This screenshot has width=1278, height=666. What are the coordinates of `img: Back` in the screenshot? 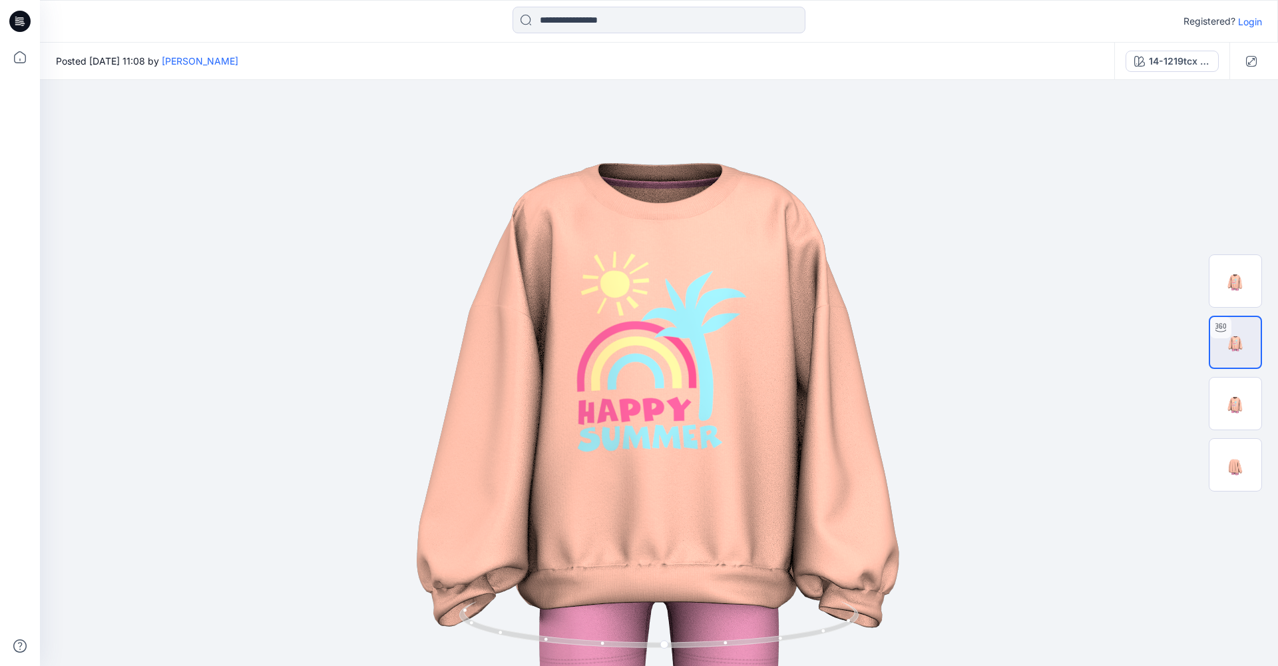 It's located at (1235, 465).